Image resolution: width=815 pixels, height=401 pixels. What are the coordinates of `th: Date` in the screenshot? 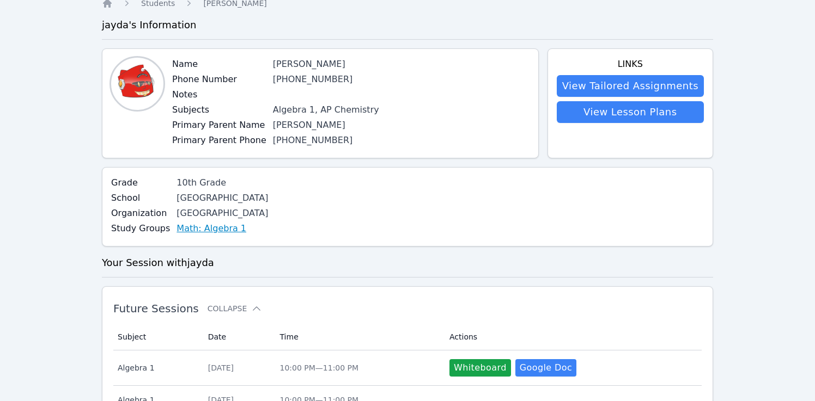 It's located at (237, 337).